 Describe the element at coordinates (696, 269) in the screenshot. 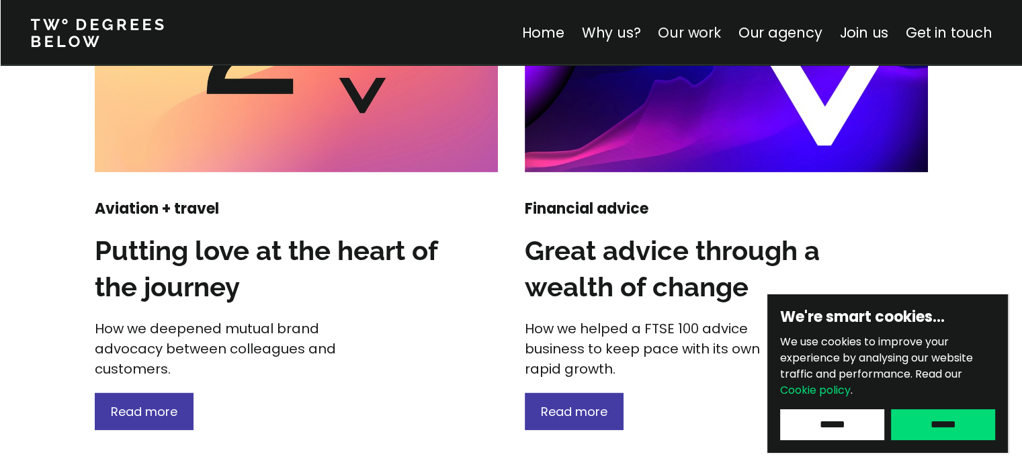

I see `h3: Great advice through a wealth of change` at that location.